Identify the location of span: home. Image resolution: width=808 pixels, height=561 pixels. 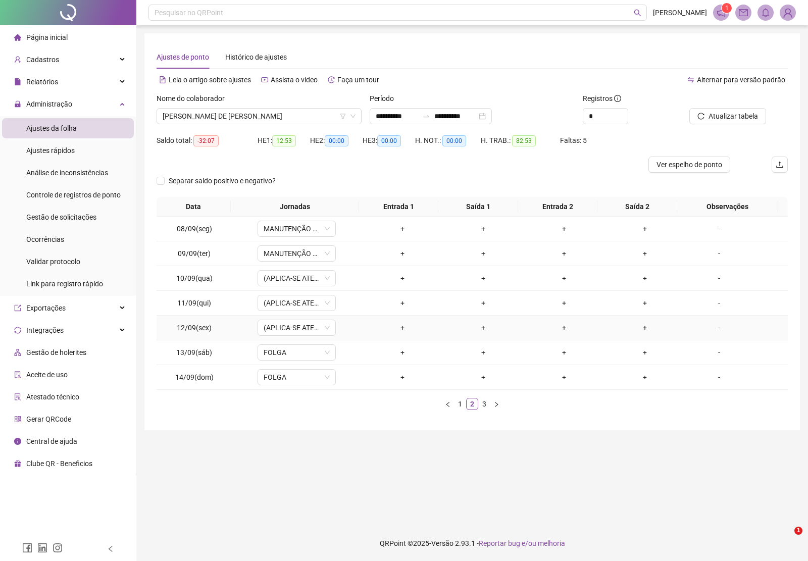
(18, 37).